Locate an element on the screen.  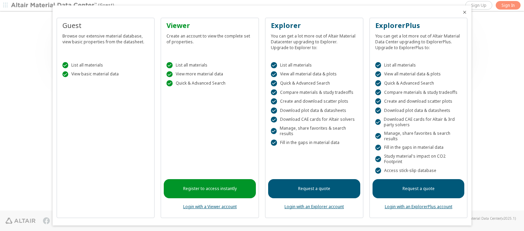
div: Viewer is located at coordinates (210, 26).